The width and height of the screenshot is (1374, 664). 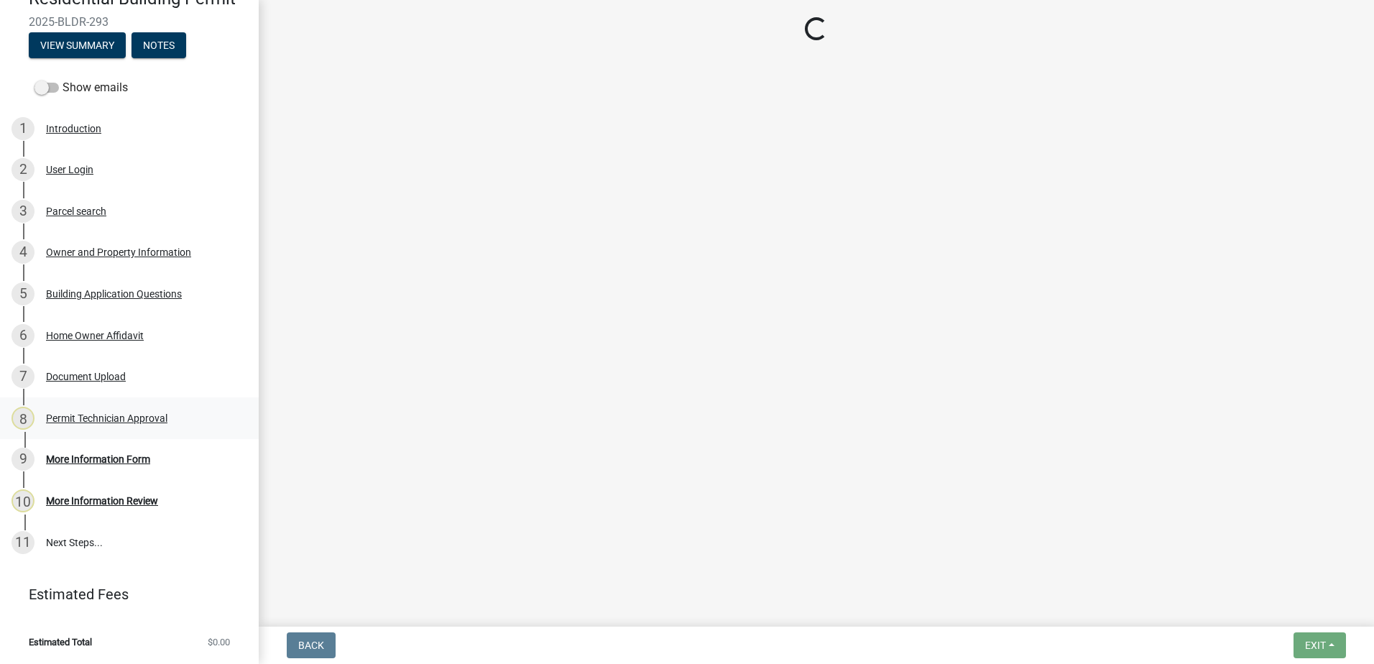 I want to click on button: Back, so click(x=311, y=645).